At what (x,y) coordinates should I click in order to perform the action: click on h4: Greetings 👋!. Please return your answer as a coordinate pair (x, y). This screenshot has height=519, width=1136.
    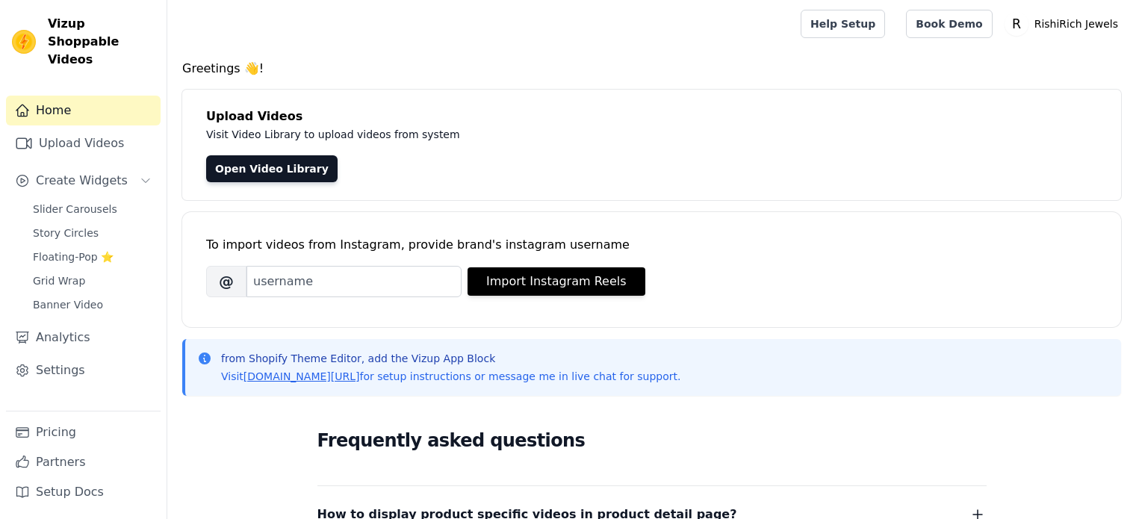
    Looking at the image, I should click on (651, 69).